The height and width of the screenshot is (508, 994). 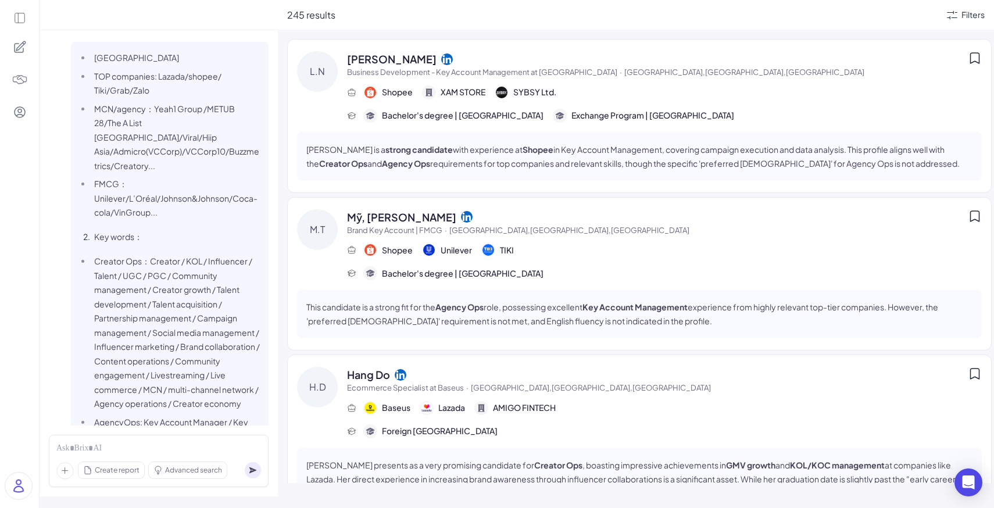 What do you see at coordinates (507, 250) in the screenshot?
I see `span: TIKI` at bounding box center [507, 250].